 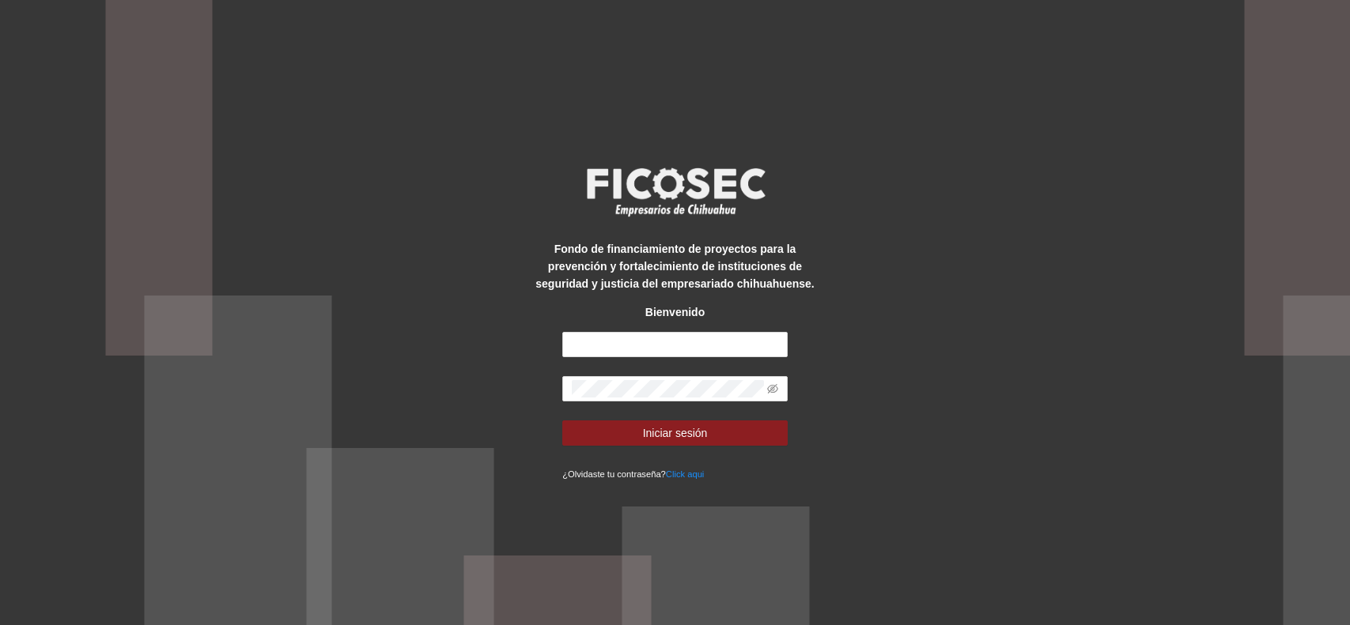 I want to click on img: logo, so click(x=675, y=192).